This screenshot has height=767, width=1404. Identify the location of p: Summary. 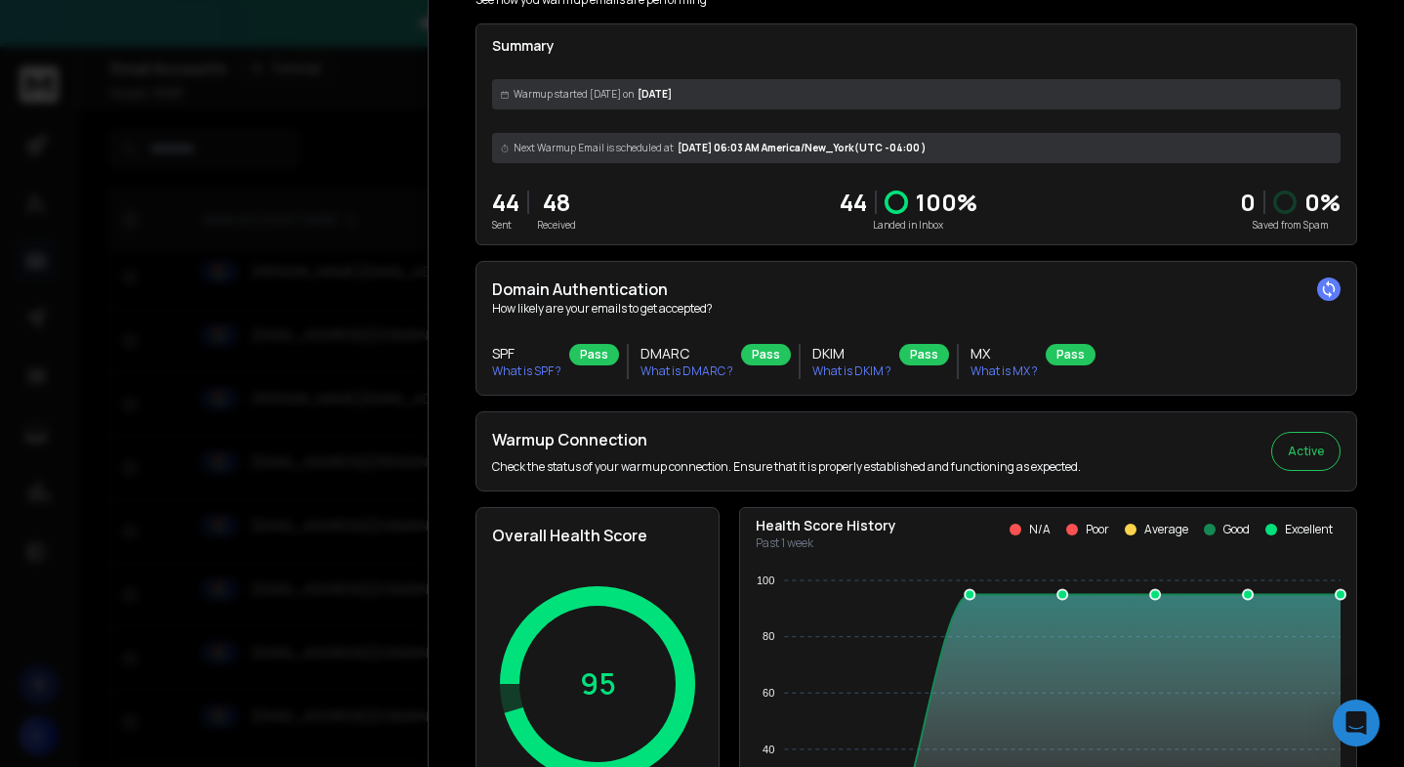
(916, 46).